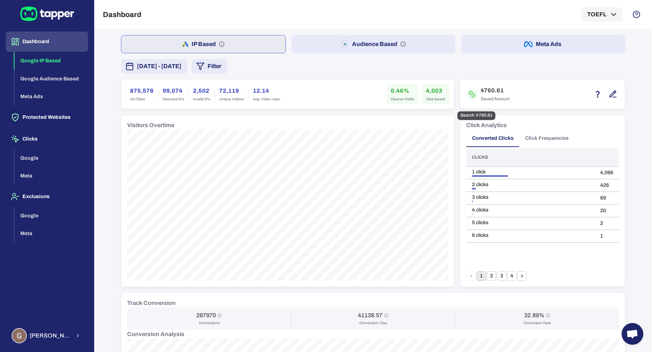 The image size is (652, 352). What do you see at coordinates (530, 210) in the screenshot?
I see `div: 4 clicks` at bounding box center [530, 210].